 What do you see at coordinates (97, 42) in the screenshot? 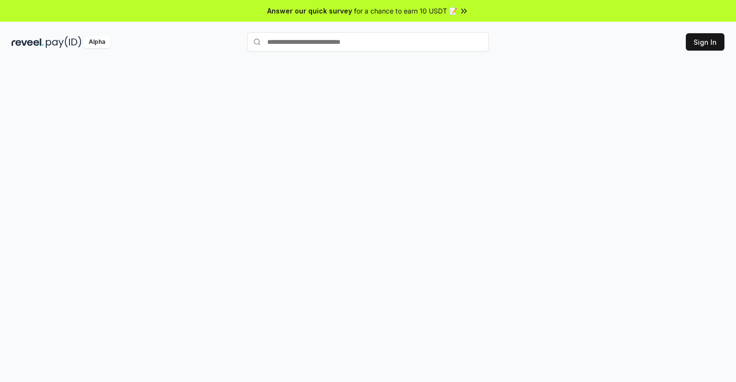
I see `div: Alpha` at bounding box center [97, 42].